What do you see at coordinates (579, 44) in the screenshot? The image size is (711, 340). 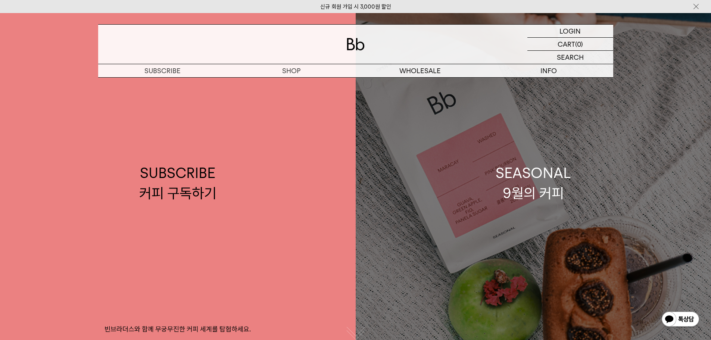 I see `p: (0)` at bounding box center [579, 44].